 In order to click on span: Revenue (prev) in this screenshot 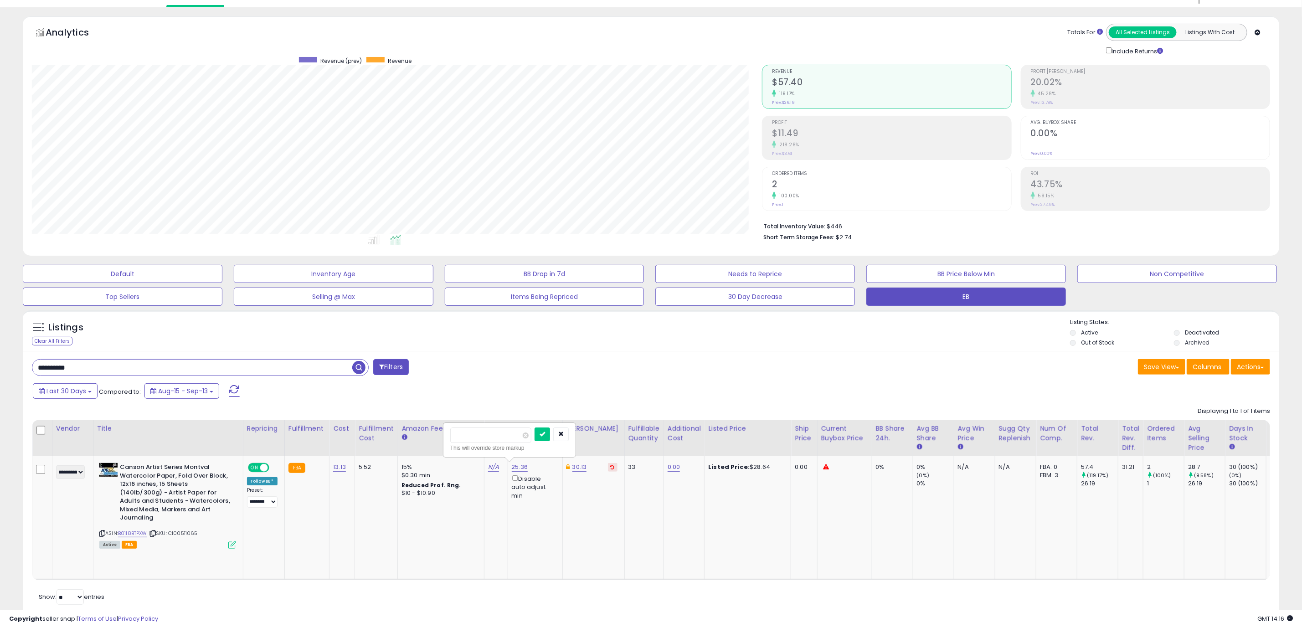, I will do `click(341, 61)`.